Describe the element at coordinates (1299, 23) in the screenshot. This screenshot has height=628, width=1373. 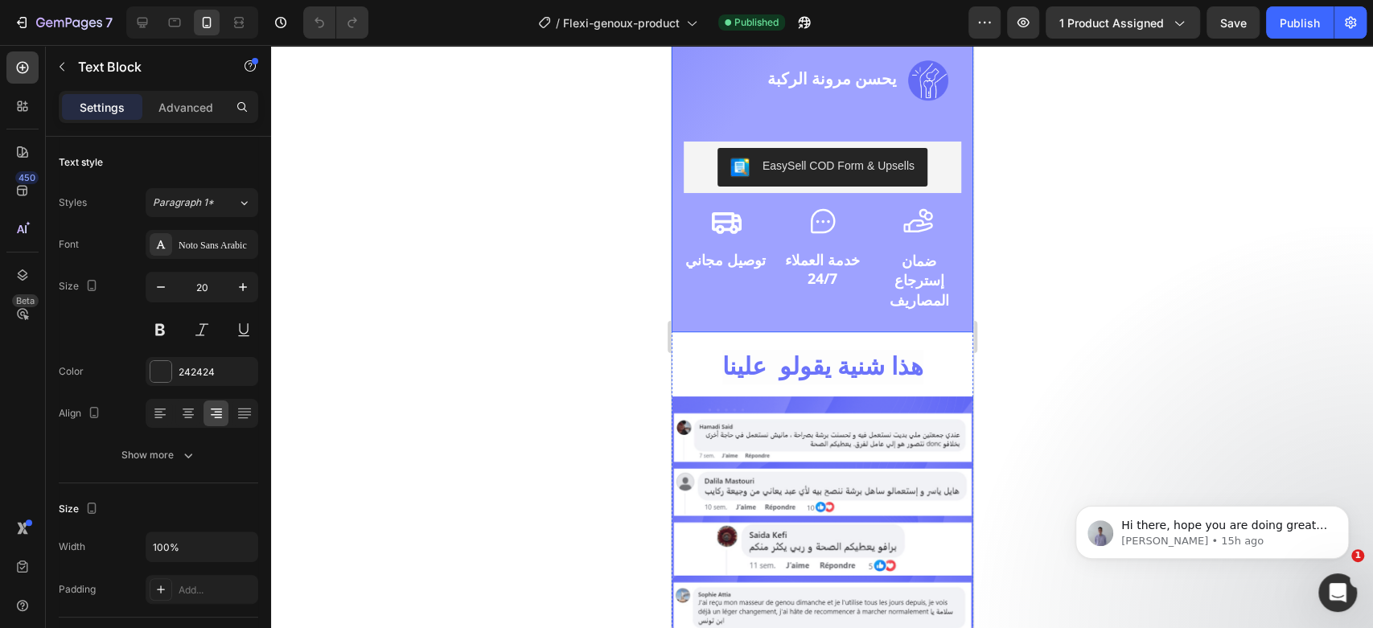
I see `button: Publish` at that location.